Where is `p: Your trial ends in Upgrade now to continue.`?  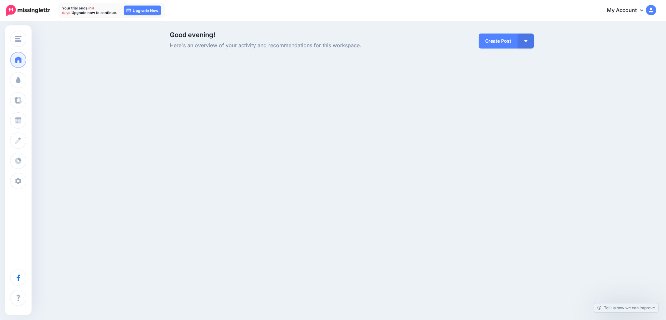 p: Your trial ends in Upgrade now to continue. is located at coordinates (90, 10).